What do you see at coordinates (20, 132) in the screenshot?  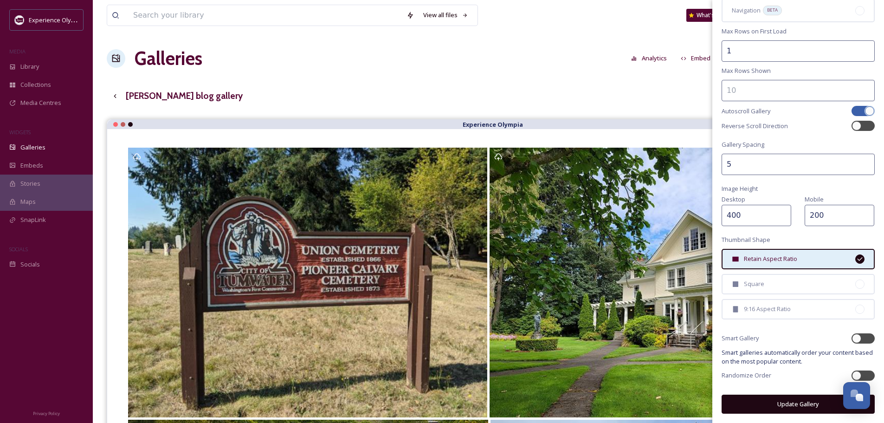 I see `span: WIDGETS` at bounding box center [20, 132].